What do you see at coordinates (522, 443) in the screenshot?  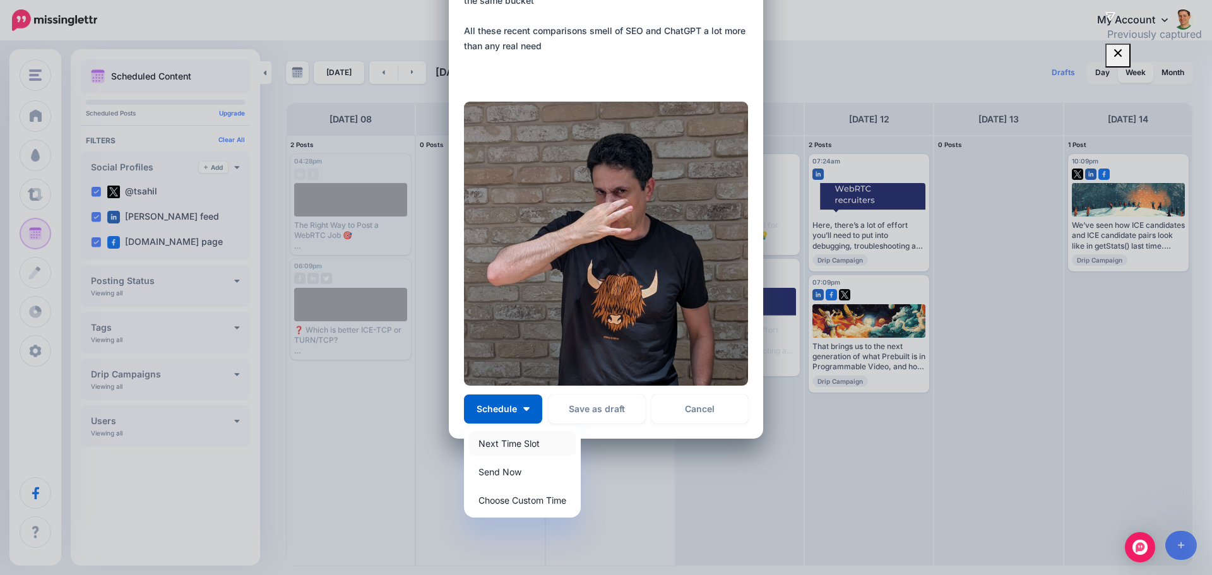 I see `a: Next Time Slot` at bounding box center [522, 443].